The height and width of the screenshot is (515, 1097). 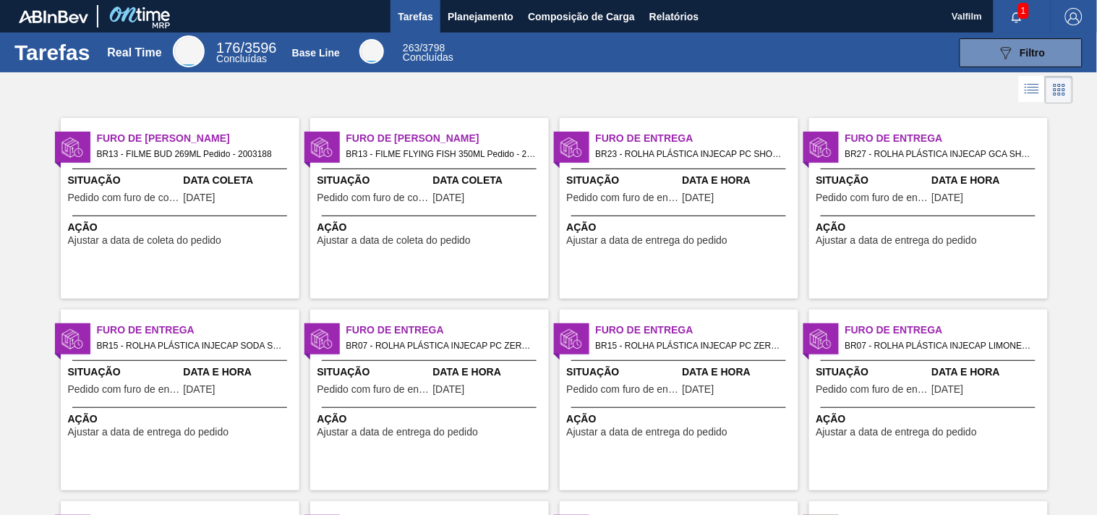 I want to click on span: BR13 - FILME BUD 269ML Pedido - 2003188, so click(x=192, y=154).